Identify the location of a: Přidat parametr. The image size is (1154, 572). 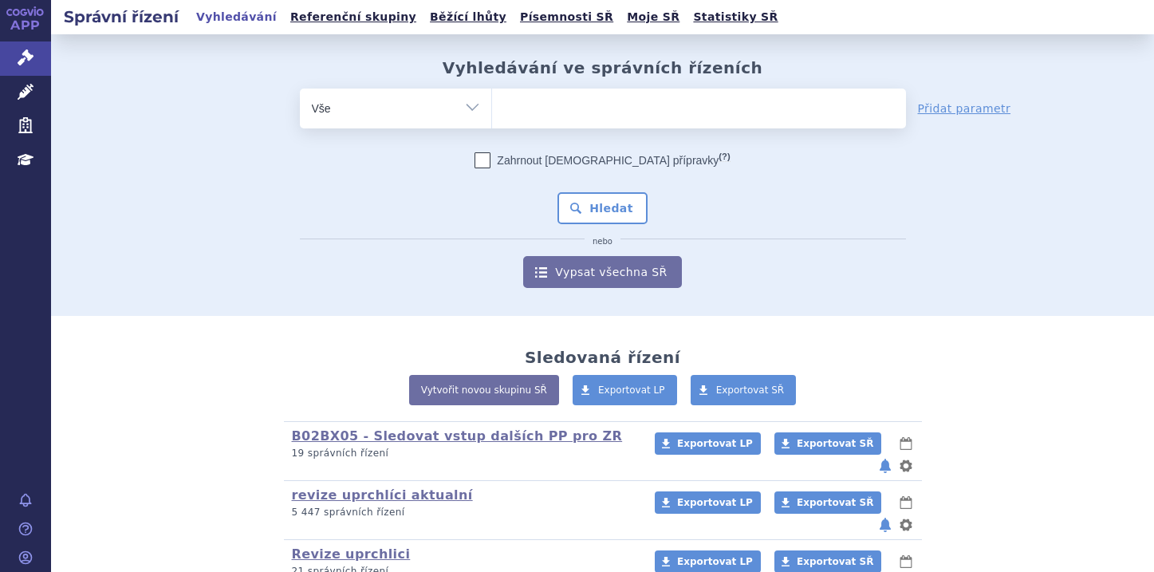
(964, 108).